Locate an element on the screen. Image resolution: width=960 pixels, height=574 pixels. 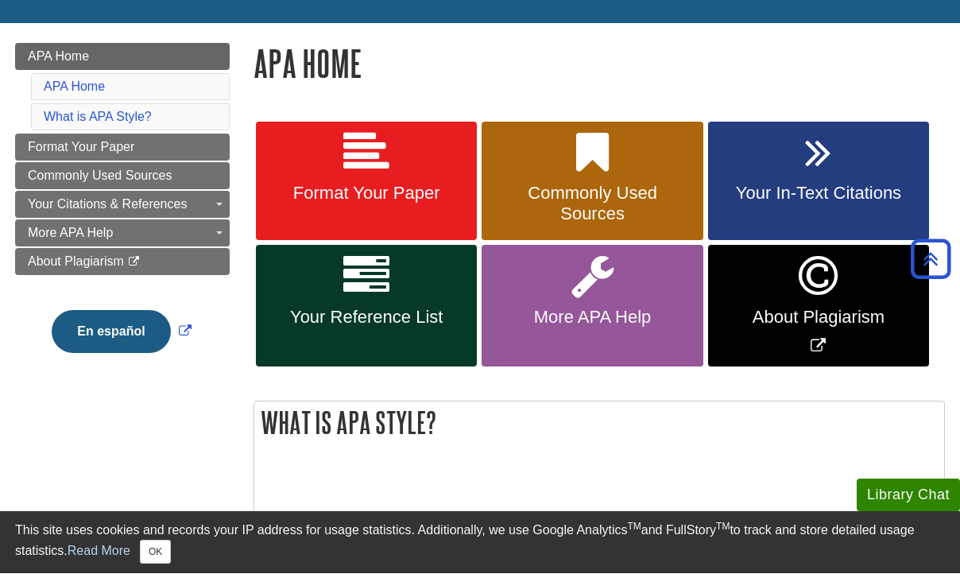
span: APA Home is located at coordinates (58, 56).